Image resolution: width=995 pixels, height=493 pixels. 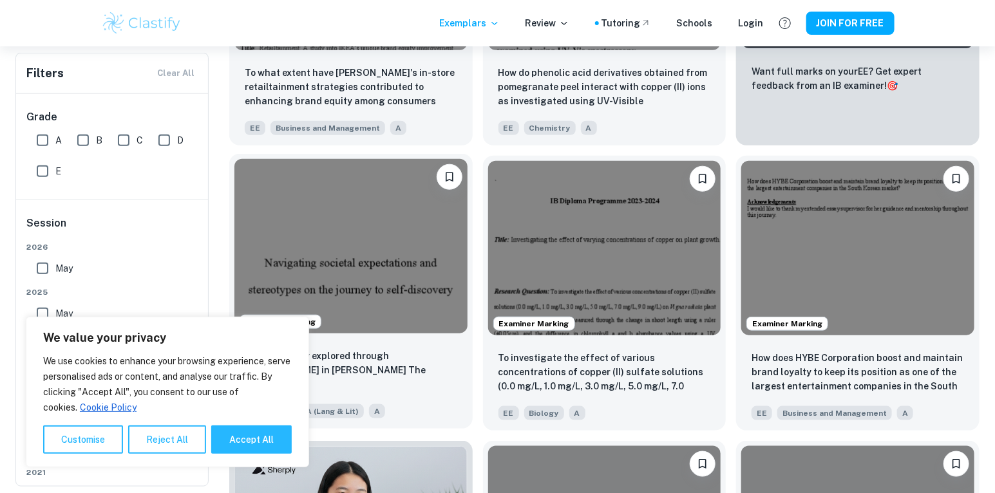 What do you see at coordinates (857, 248) in the screenshot?
I see `img: Business and Management EE example thumbnail: How does HYBE Corporation boost and main` at bounding box center [857, 248].